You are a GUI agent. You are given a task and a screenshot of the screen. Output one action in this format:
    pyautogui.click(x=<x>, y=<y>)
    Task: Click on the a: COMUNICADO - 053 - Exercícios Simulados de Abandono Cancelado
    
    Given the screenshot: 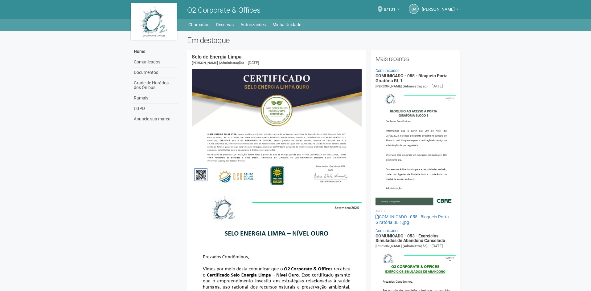 What is the action you would take?
    pyautogui.click(x=410, y=238)
    